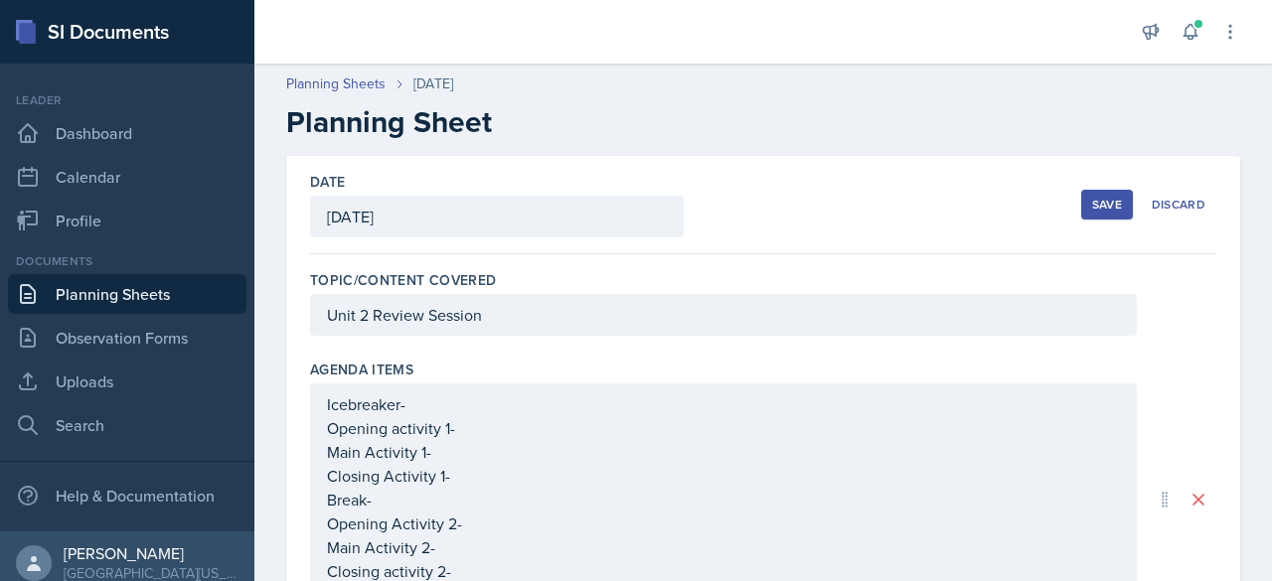 This screenshot has height=581, width=1272. I want to click on div: Leader, so click(127, 100).